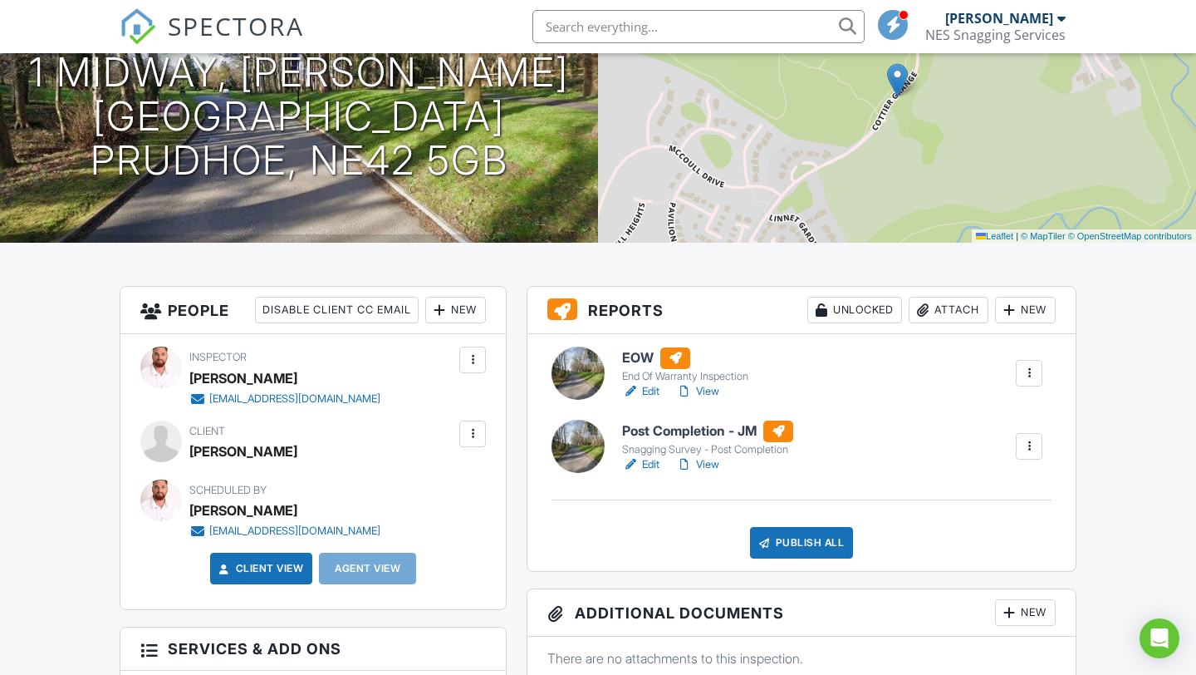 Image resolution: width=1196 pixels, height=675 pixels. What do you see at coordinates (212, 40) in the screenshot?
I see `a: SPECTORA` at bounding box center [212, 40].